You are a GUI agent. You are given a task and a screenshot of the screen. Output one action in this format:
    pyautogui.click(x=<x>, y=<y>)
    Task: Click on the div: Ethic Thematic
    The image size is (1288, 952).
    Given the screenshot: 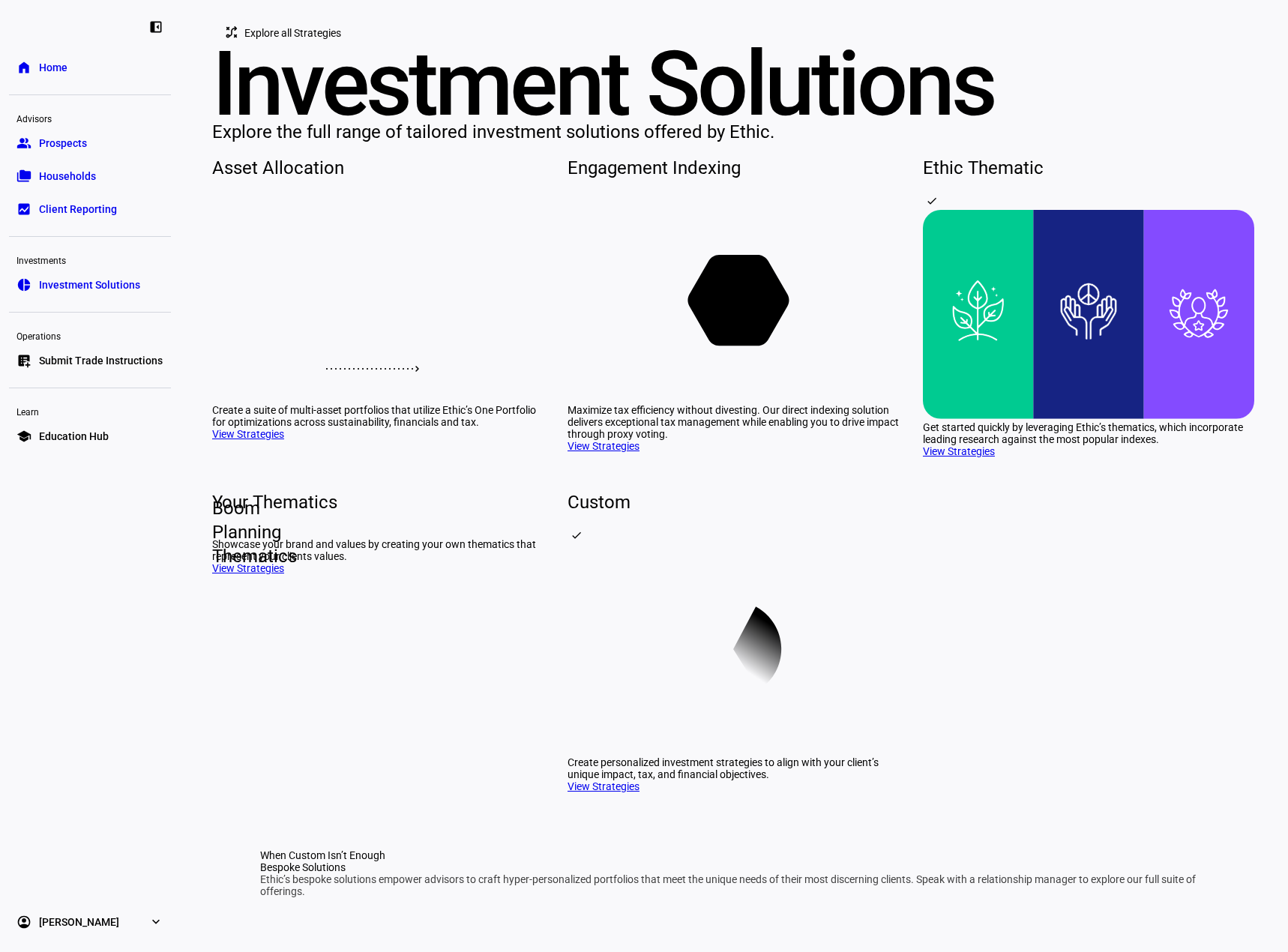 What is the action you would take?
    pyautogui.click(x=1089, y=168)
    